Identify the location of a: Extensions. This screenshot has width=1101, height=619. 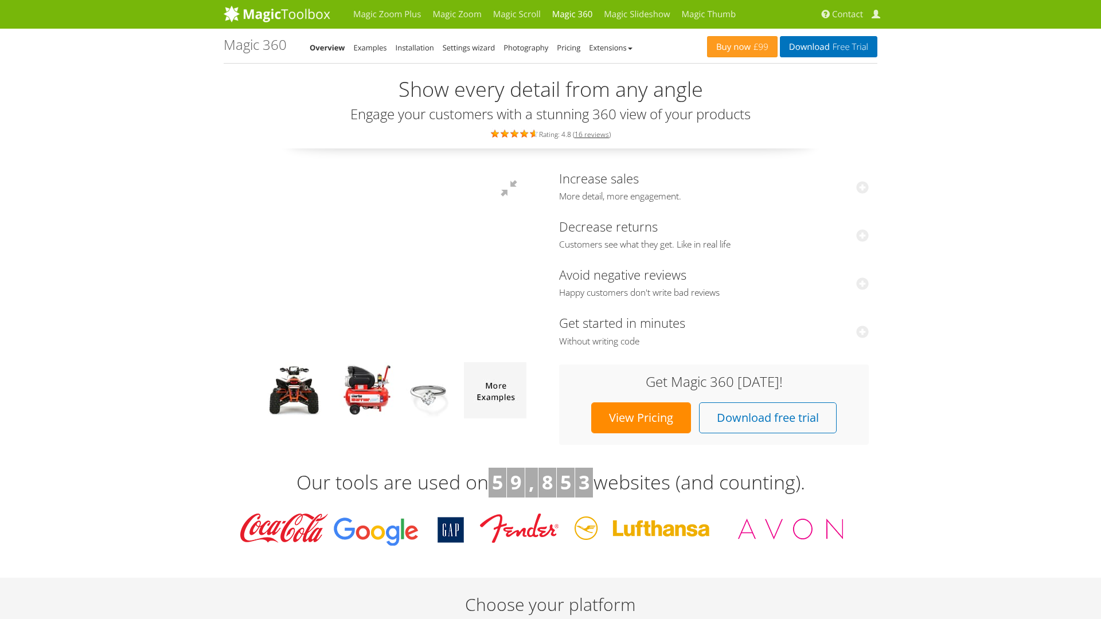
(610, 48).